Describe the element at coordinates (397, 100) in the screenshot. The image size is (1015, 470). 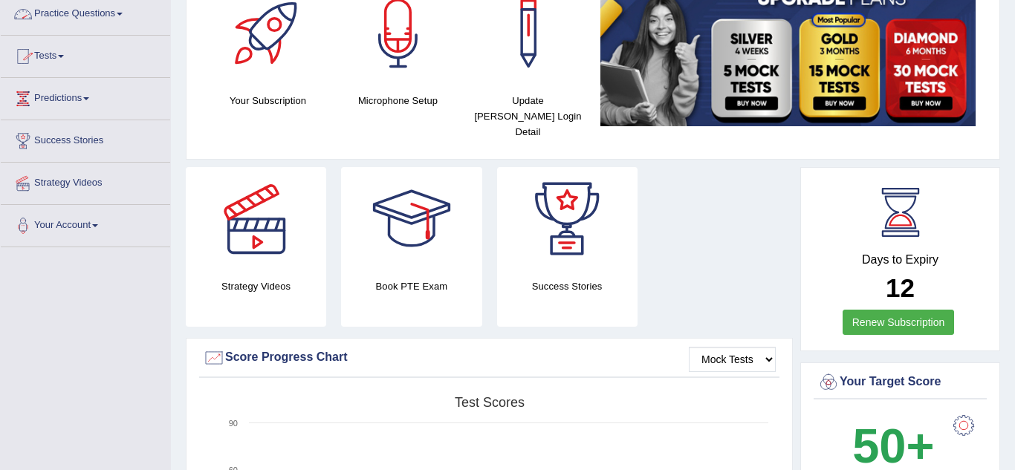
I see `h4: Microphone Setup` at that location.